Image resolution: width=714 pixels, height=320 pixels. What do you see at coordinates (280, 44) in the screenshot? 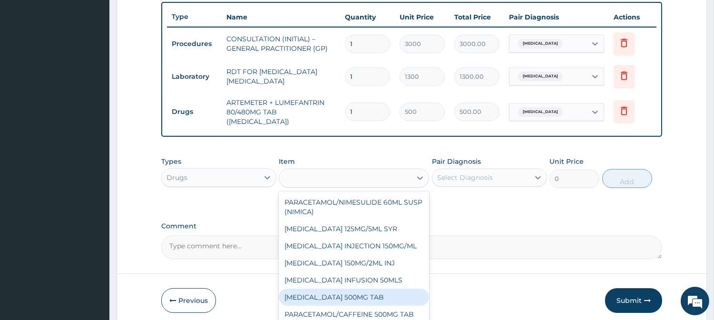
I see `td: CONSULTATION (INITIAL) – GENERAL PRACTITIONER (GP)` at bounding box center [280, 44].